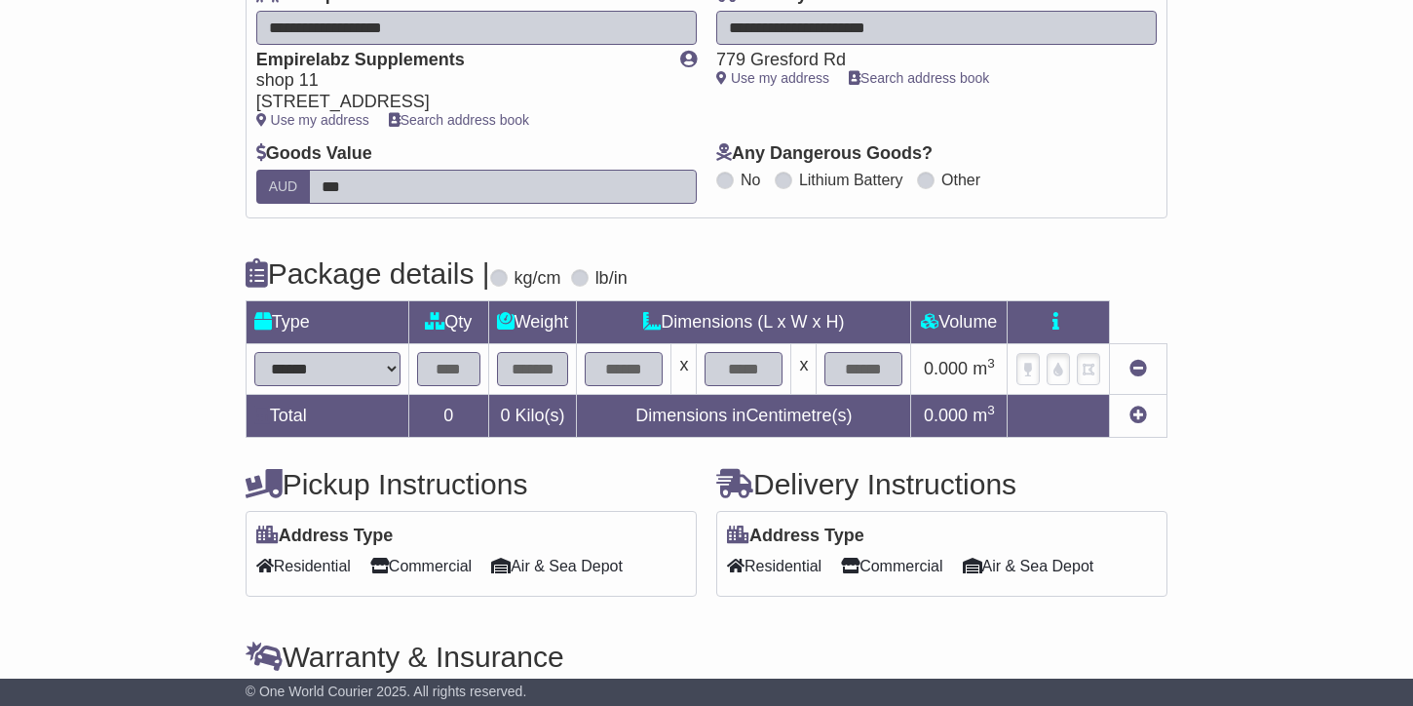  Describe the element at coordinates (326, 322) in the screenshot. I see `td: Type` at that location.